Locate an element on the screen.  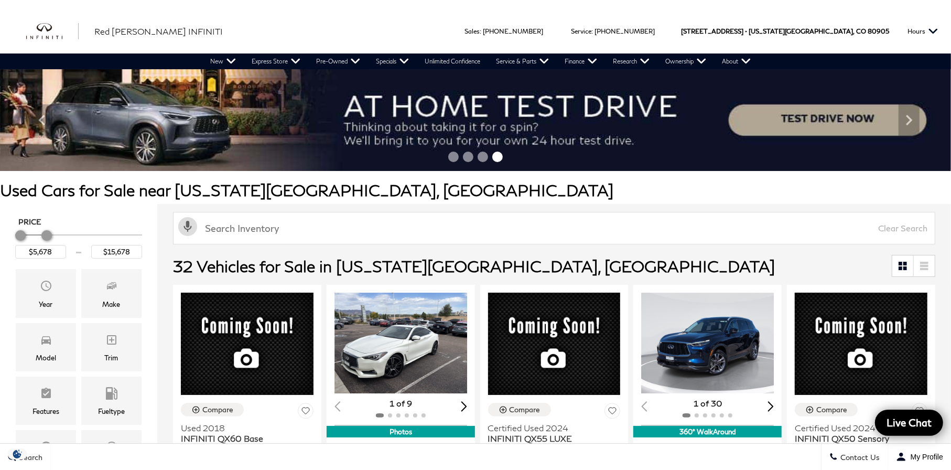
svg: Click to toggle on voice search is located at coordinates (188, 227).